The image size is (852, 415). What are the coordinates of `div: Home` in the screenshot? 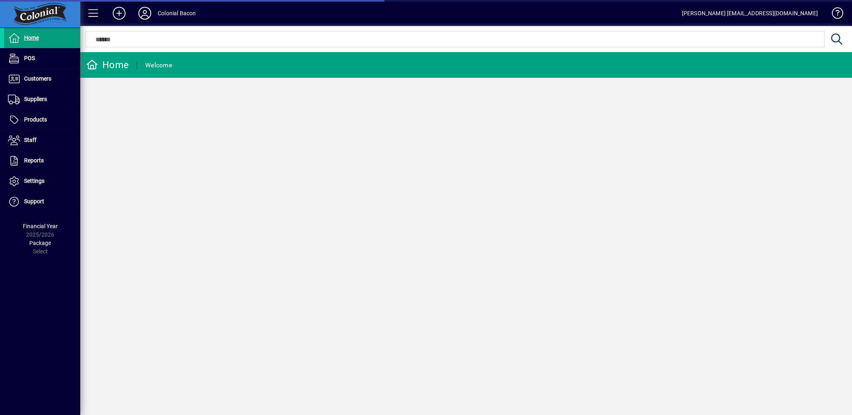 It's located at (108, 65).